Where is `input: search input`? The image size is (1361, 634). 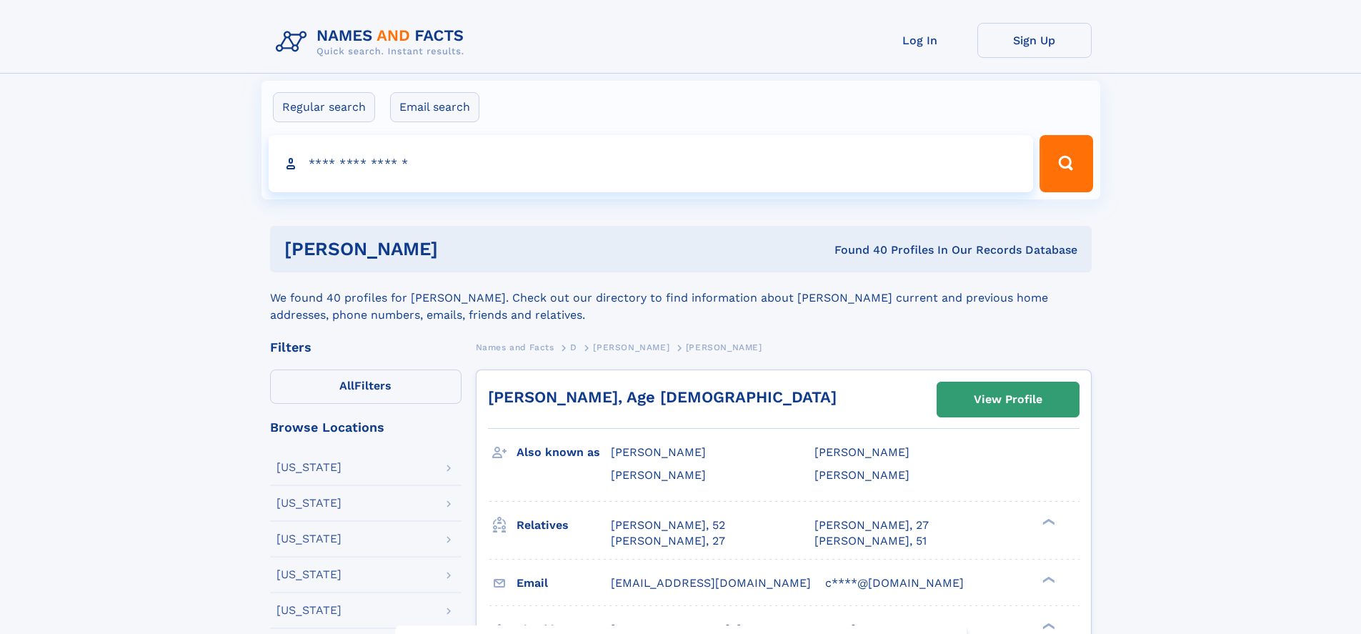
input: search input is located at coordinates (651, 164).